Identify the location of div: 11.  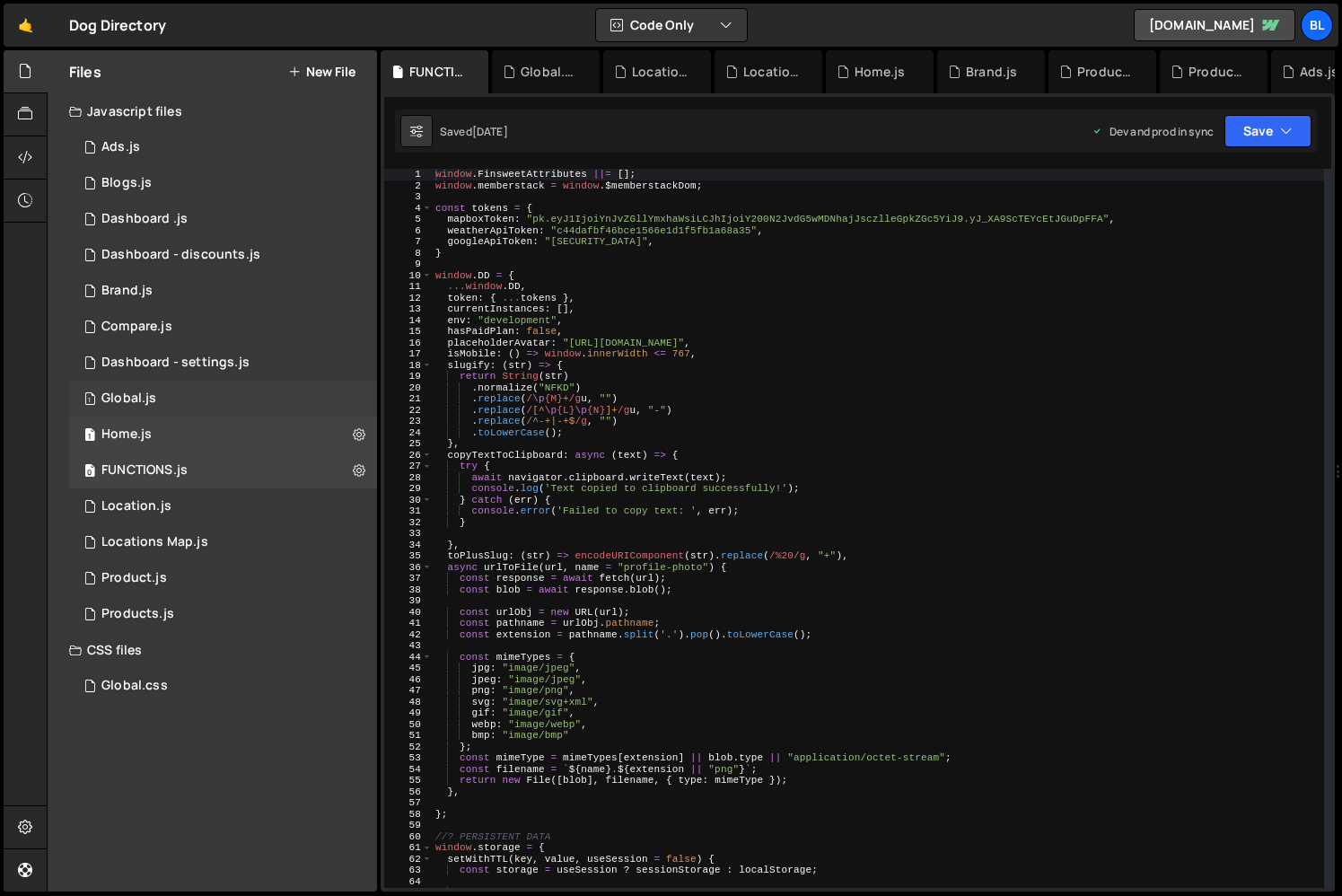
(408, 286).